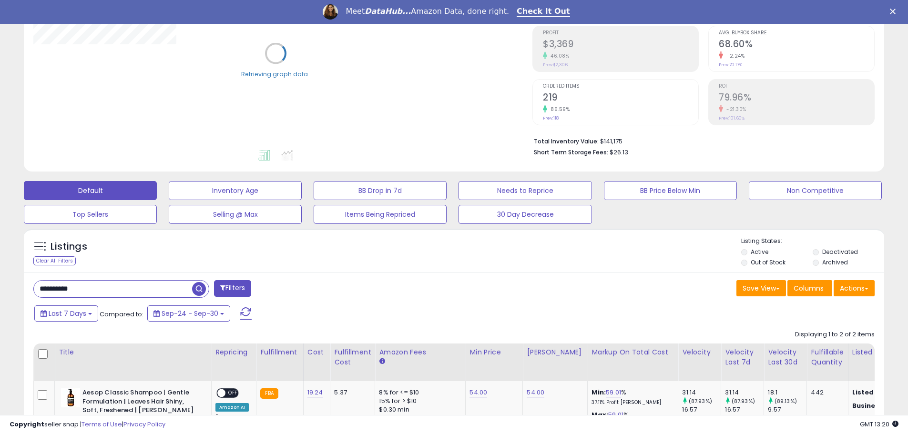 Image resolution: width=908 pixels, height=434 pixels. What do you see at coordinates (797, 45) in the screenshot?
I see `h2: 68.60%` at bounding box center [797, 45].